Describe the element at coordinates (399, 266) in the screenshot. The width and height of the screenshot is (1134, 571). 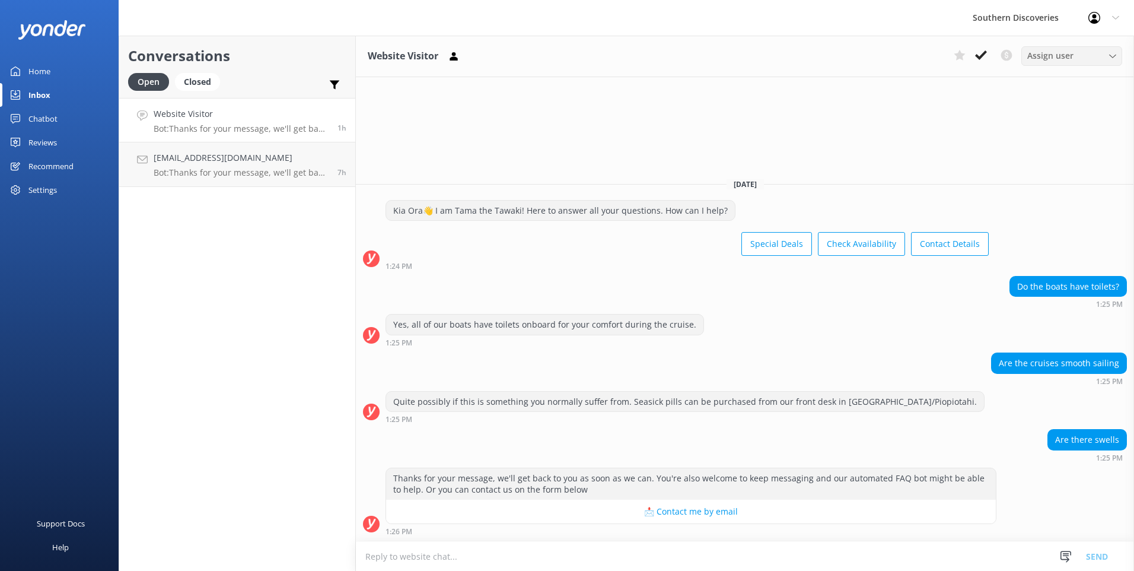
I see `strong: 1:24 PM` at that location.